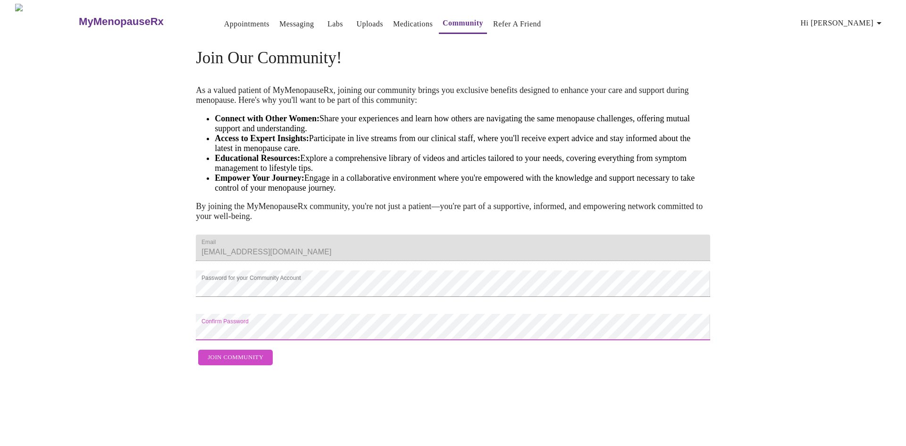  Describe the element at coordinates (462, 163) in the screenshot. I see `li: Explore a comprehensive library of videos and articles tailored to your needs, covering everythin...` at that location.